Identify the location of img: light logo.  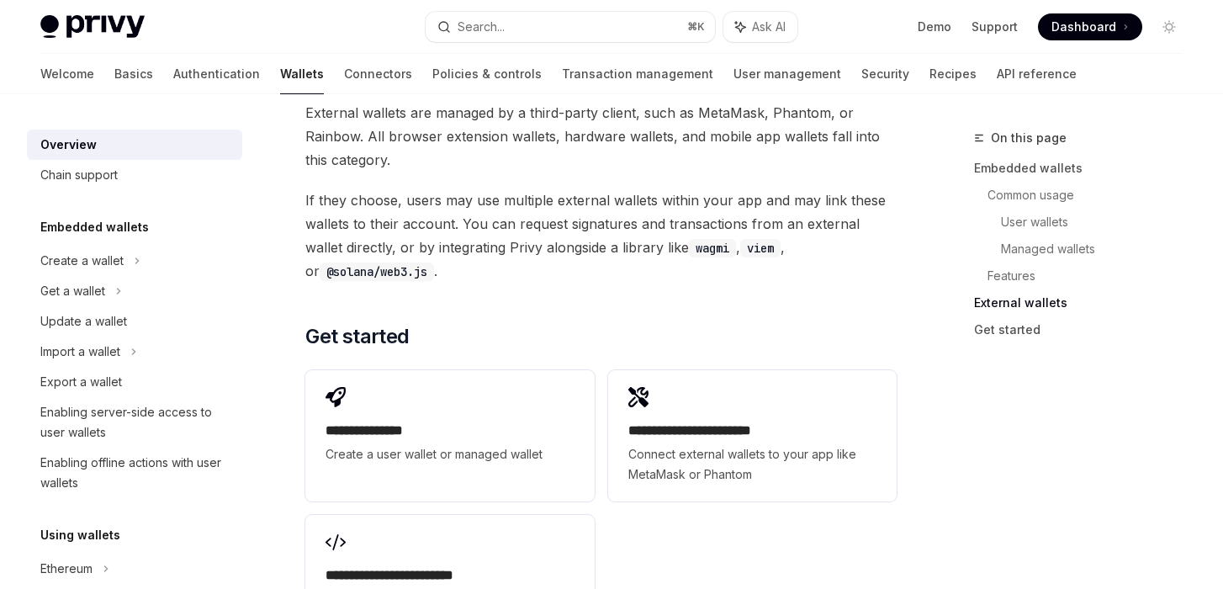
(93, 27).